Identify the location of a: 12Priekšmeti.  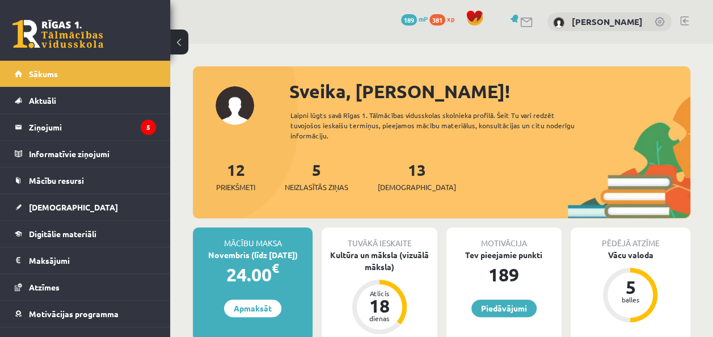
(235, 176).